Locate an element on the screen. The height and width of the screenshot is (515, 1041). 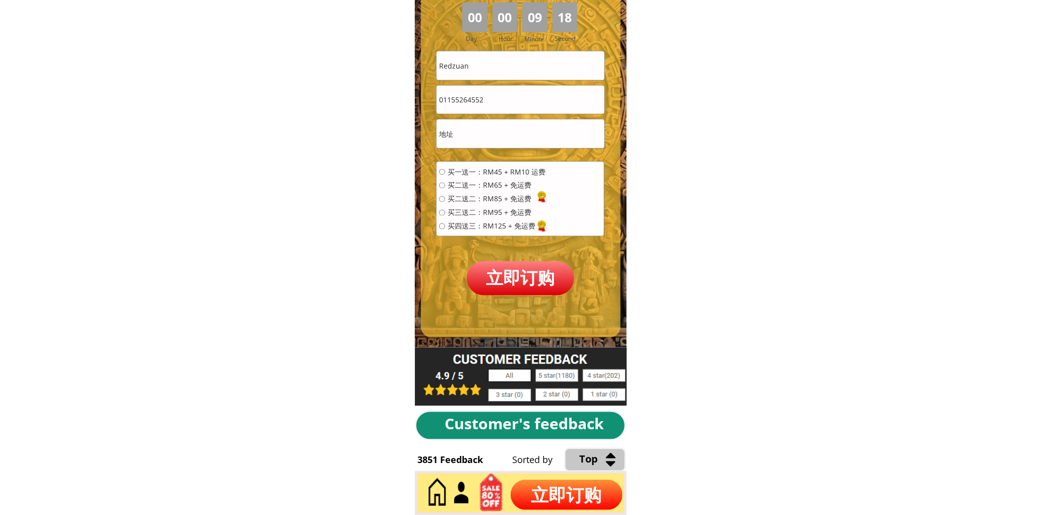
input: 姓名 is located at coordinates (520, 66).